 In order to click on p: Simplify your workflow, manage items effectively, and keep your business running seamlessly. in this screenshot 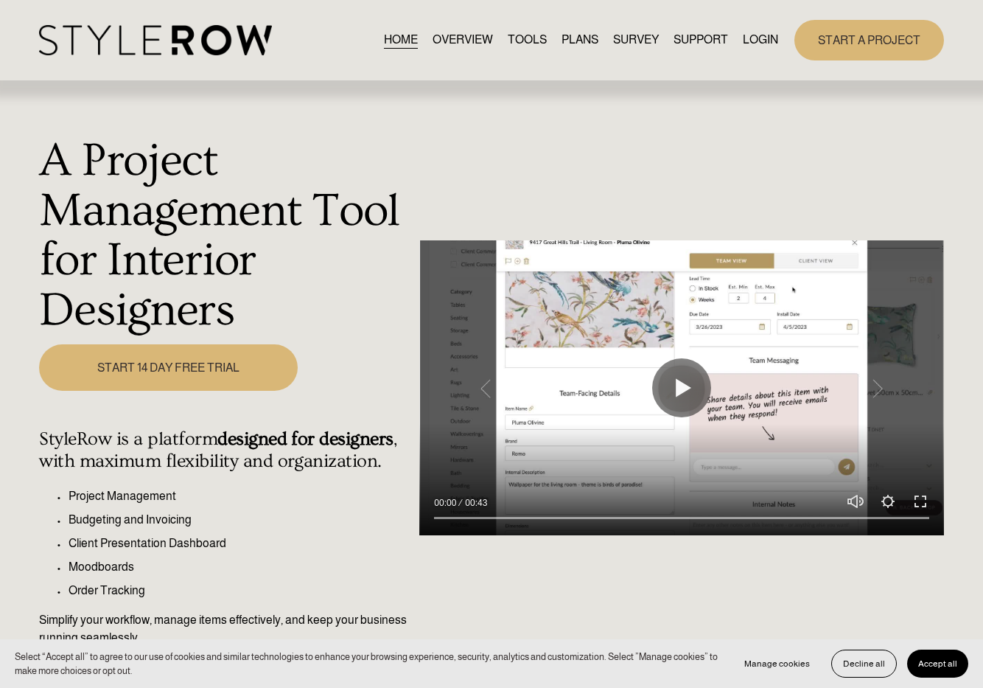, I will do `click(225, 629)`.